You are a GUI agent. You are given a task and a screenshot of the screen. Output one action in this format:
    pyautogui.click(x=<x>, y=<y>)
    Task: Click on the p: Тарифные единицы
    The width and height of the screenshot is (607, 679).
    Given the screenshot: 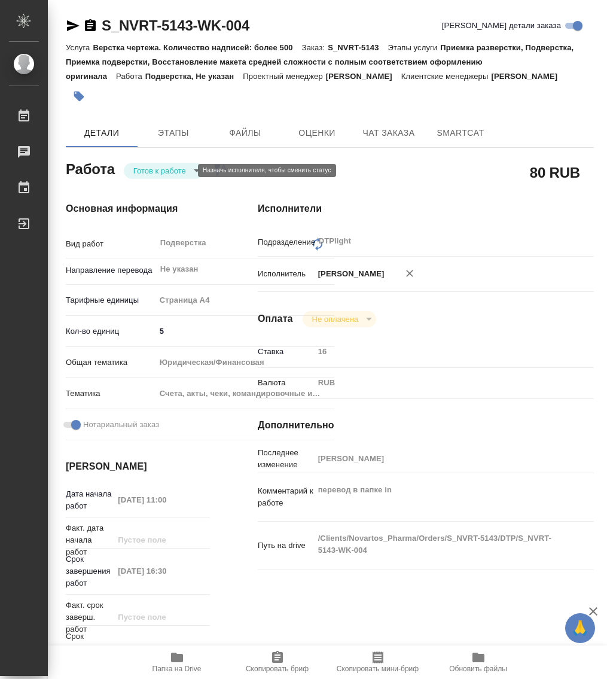 What is the action you would take?
    pyautogui.click(x=111, y=300)
    